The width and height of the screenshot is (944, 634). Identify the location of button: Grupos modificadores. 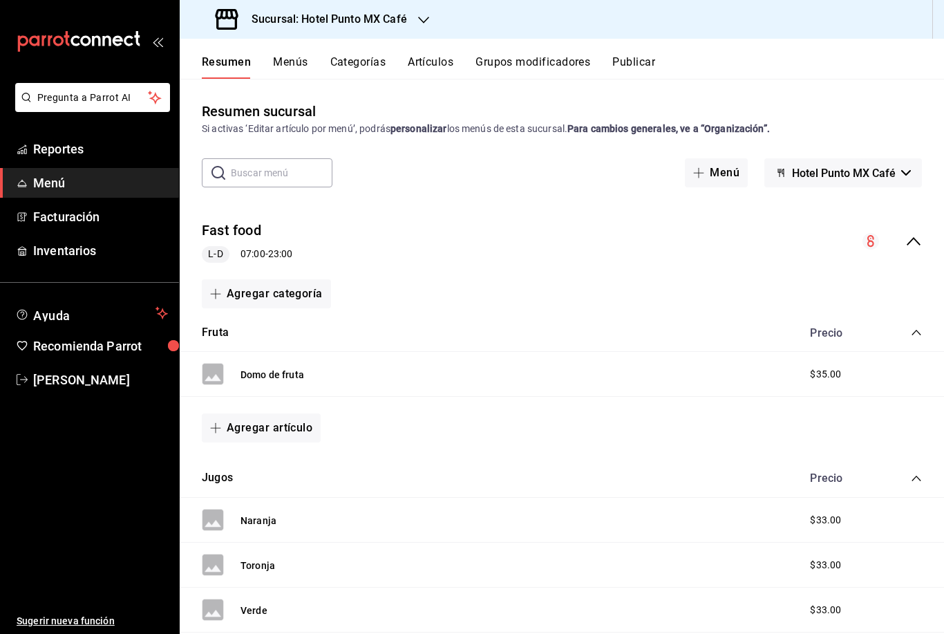
(533, 67).